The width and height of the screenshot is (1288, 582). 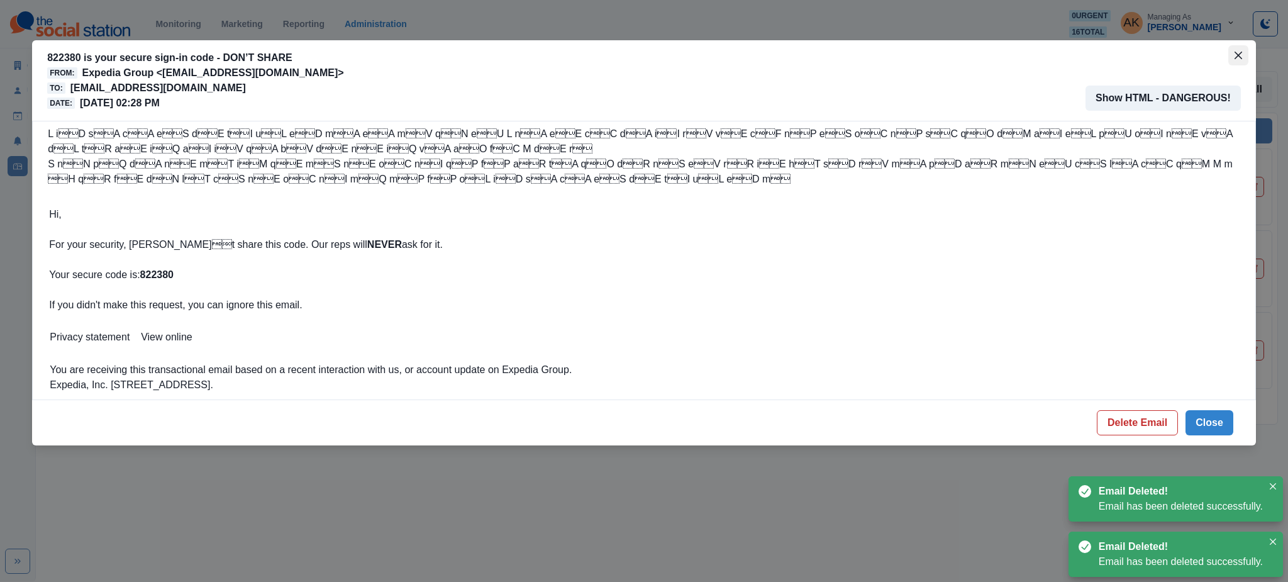 I want to click on div: L iD sA cA eS dE tI uL eD mA eA mV qN eU L nA eE cC dA iI r..., so click(x=644, y=157).